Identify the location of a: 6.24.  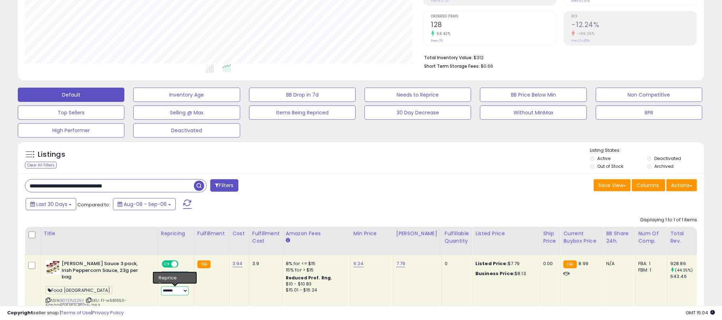
(358, 264).